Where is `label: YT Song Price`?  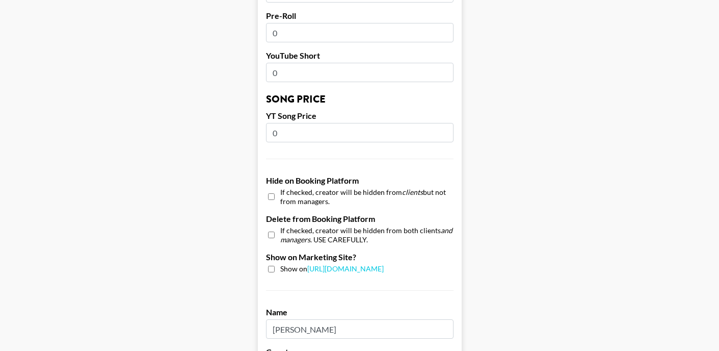
label: YT Song Price is located at coordinates (360, 116).